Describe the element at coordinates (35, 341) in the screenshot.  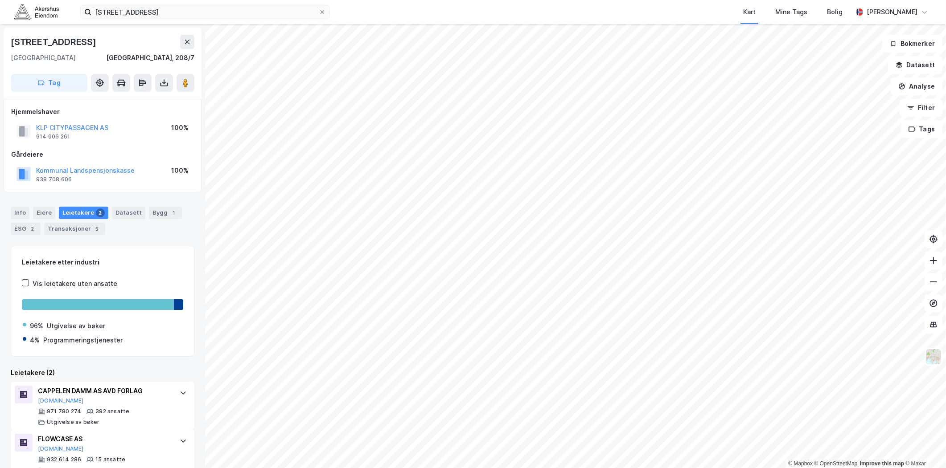
I see `div: 4%` at that location.